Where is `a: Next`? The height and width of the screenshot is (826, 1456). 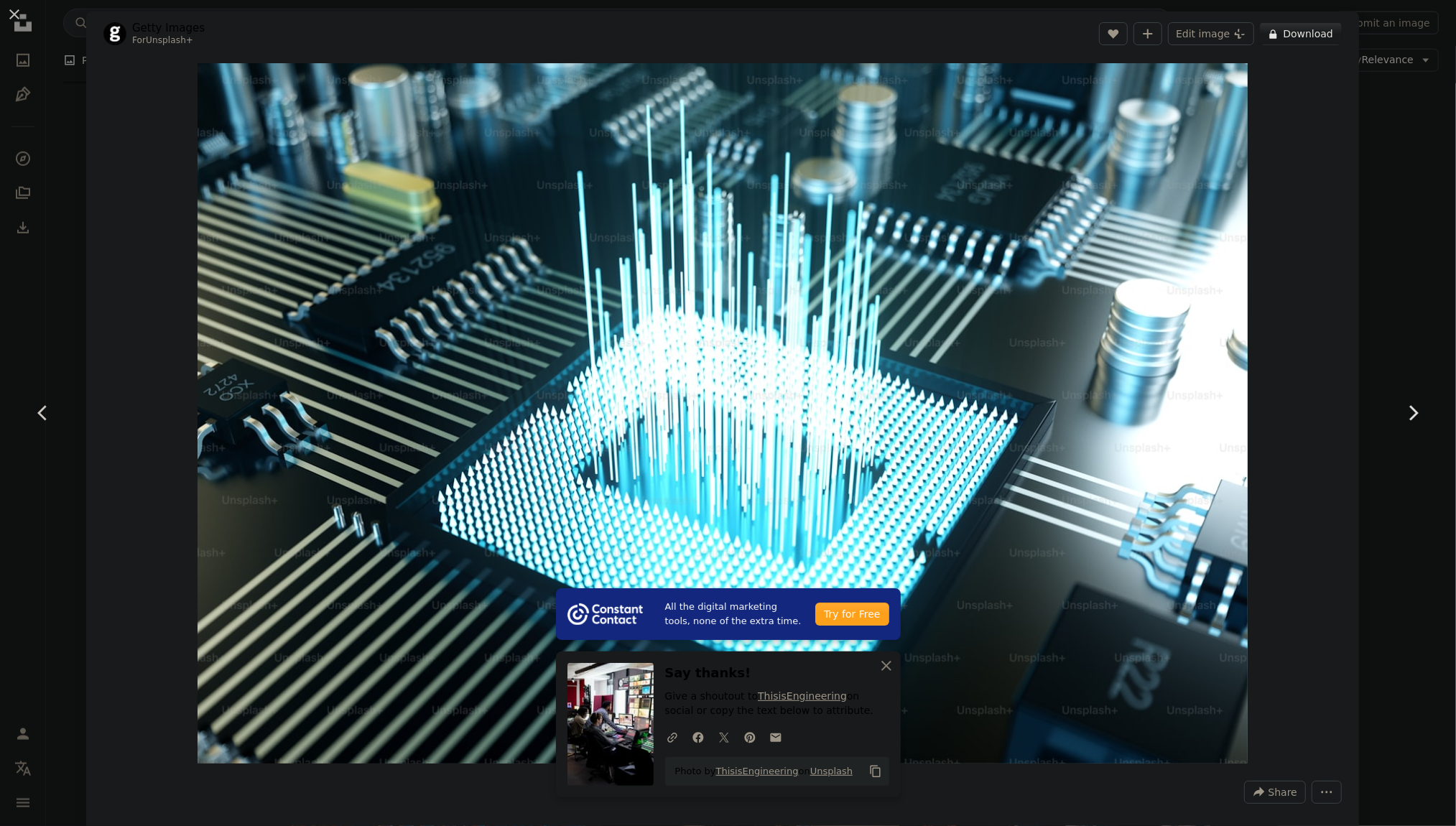
a: Next is located at coordinates (1413, 413).